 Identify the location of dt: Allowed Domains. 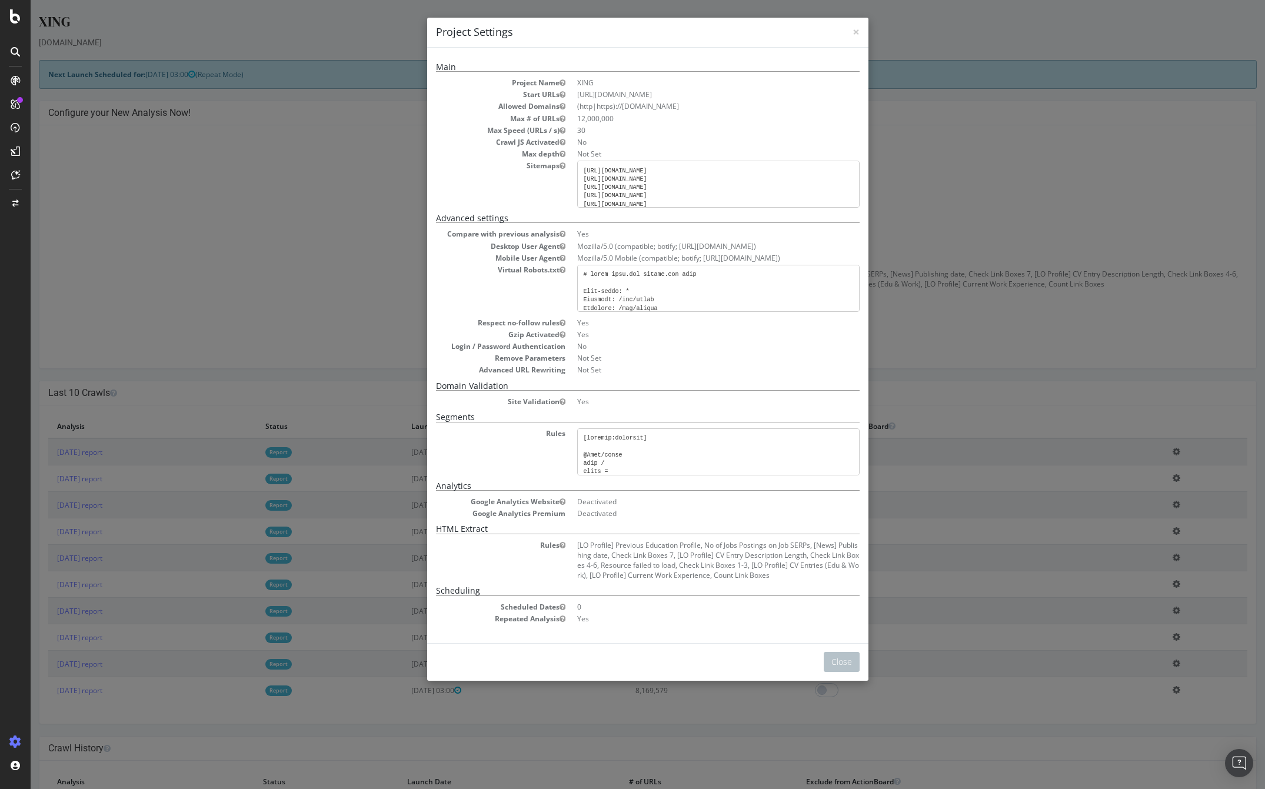
(470, 106).